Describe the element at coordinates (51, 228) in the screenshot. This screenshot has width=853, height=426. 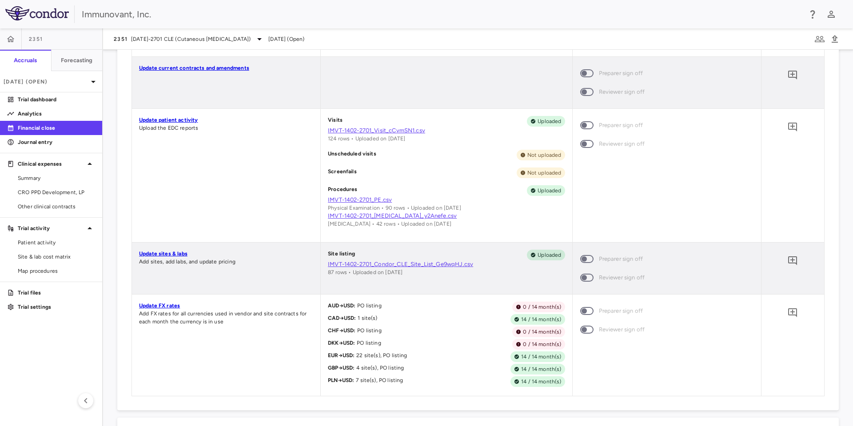
I see `p: Trial activity` at that location.